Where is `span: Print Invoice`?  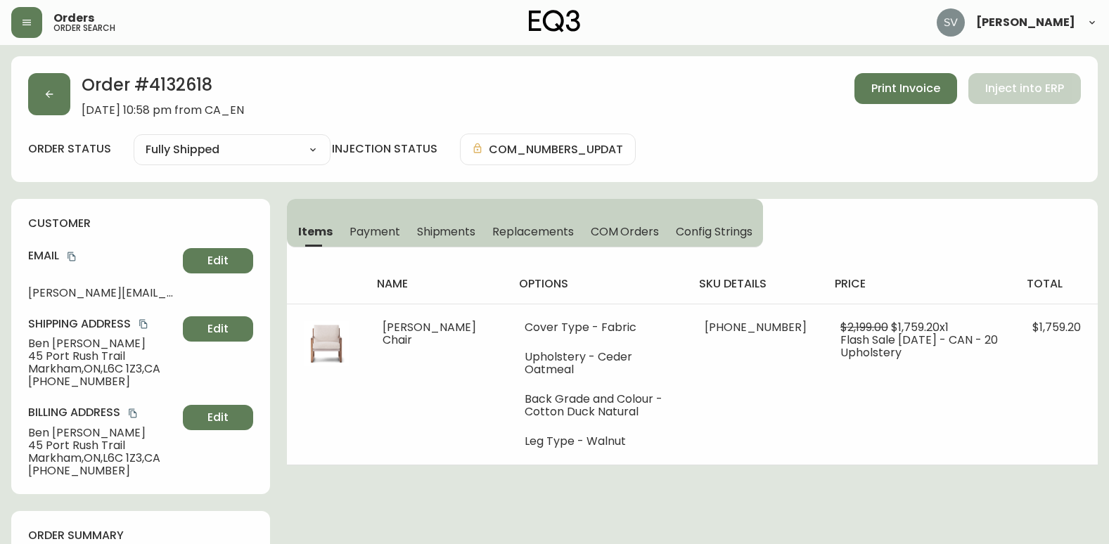 span: Print Invoice is located at coordinates (906, 89).